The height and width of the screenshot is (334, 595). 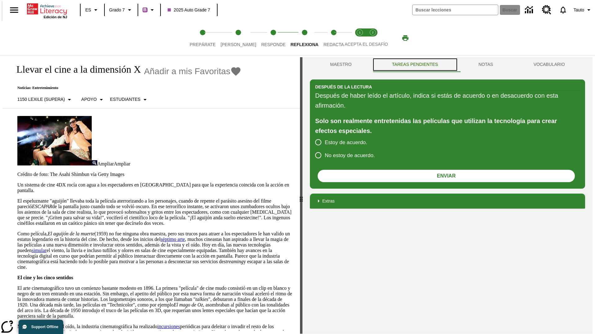 I want to click on button: Lee step 2 of 5, so click(x=238, y=38).